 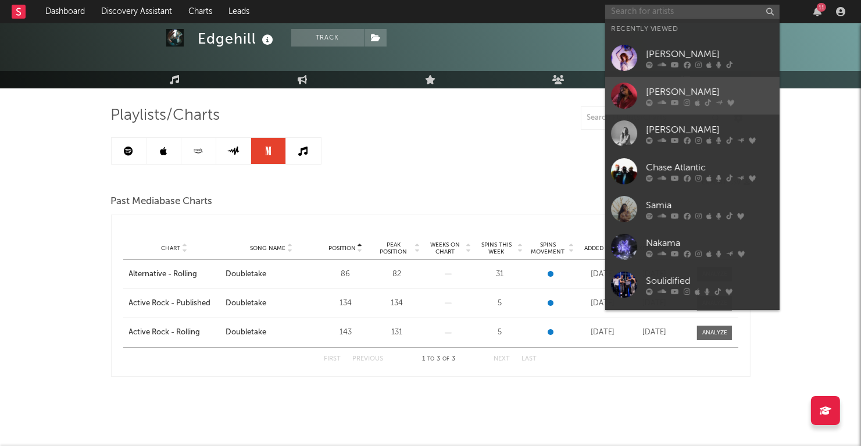 What do you see at coordinates (821, 7) in the screenshot?
I see `div: 11` at bounding box center [821, 7].